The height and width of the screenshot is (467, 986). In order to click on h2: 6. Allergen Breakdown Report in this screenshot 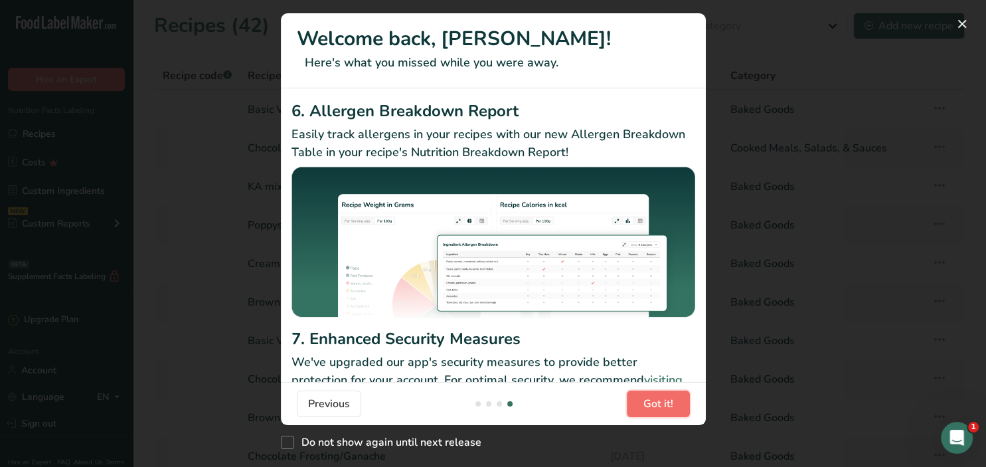, I will do `click(493, 111)`.